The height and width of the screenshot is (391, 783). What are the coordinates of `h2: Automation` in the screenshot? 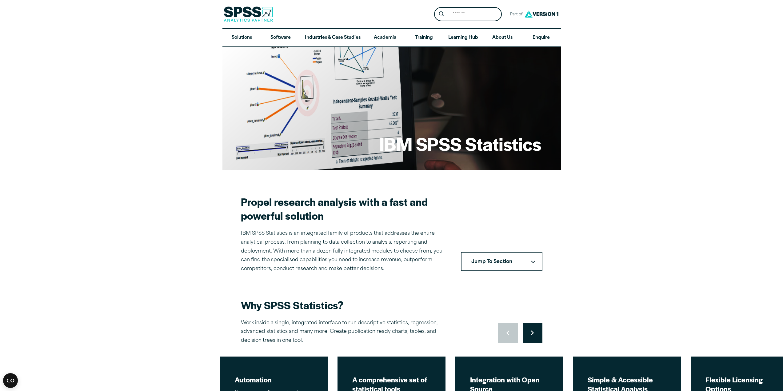 It's located at (274, 379).